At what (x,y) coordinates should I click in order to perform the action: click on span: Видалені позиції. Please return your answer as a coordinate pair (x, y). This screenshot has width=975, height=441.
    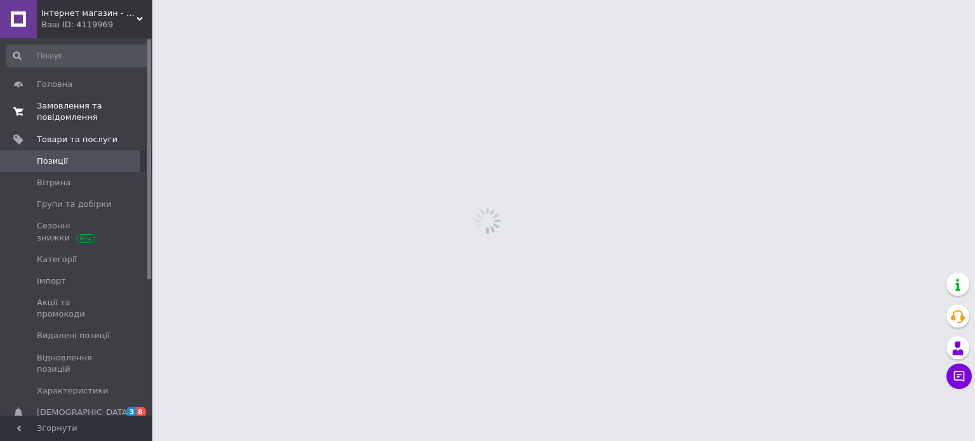
    Looking at the image, I should click on (73, 336).